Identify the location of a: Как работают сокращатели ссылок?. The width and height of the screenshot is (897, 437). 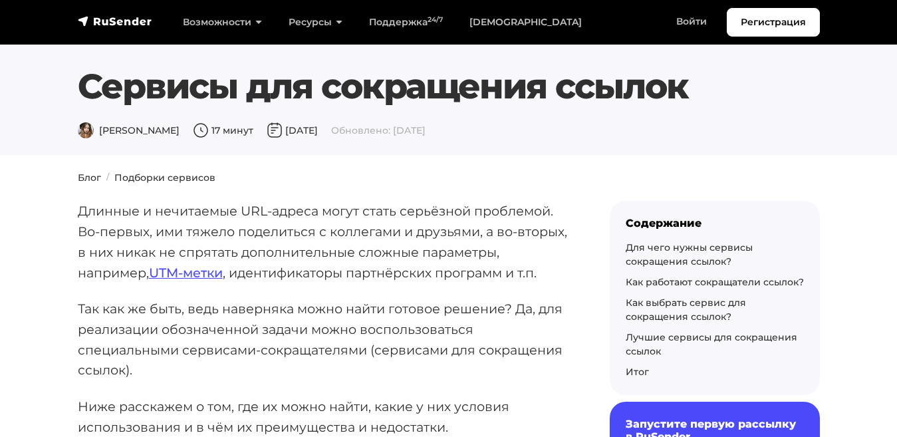
(715, 282).